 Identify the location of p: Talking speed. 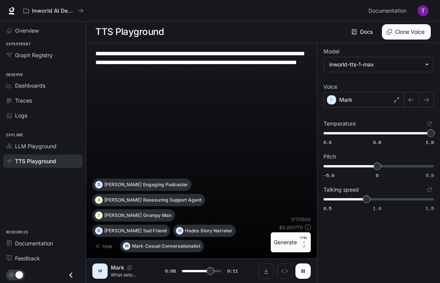
(341, 190).